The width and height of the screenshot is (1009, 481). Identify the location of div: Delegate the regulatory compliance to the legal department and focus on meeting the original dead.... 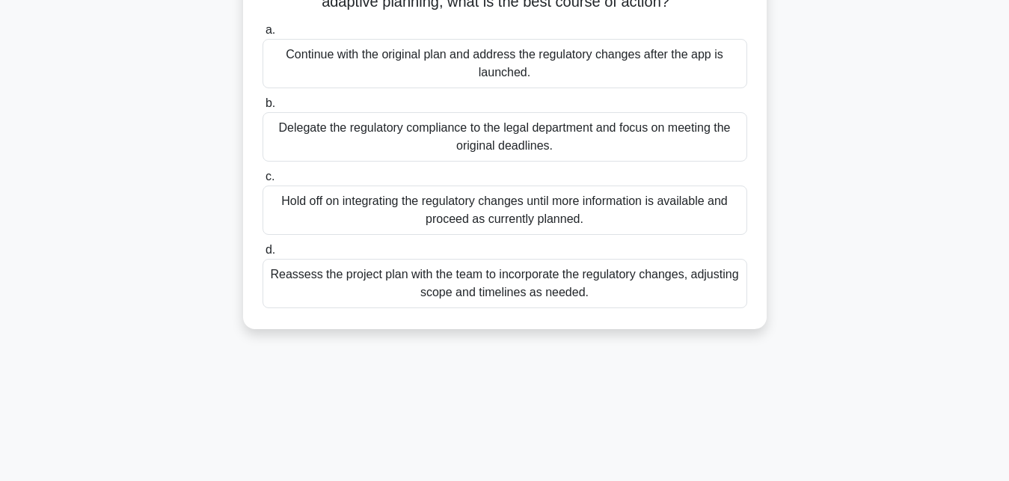
(505, 137).